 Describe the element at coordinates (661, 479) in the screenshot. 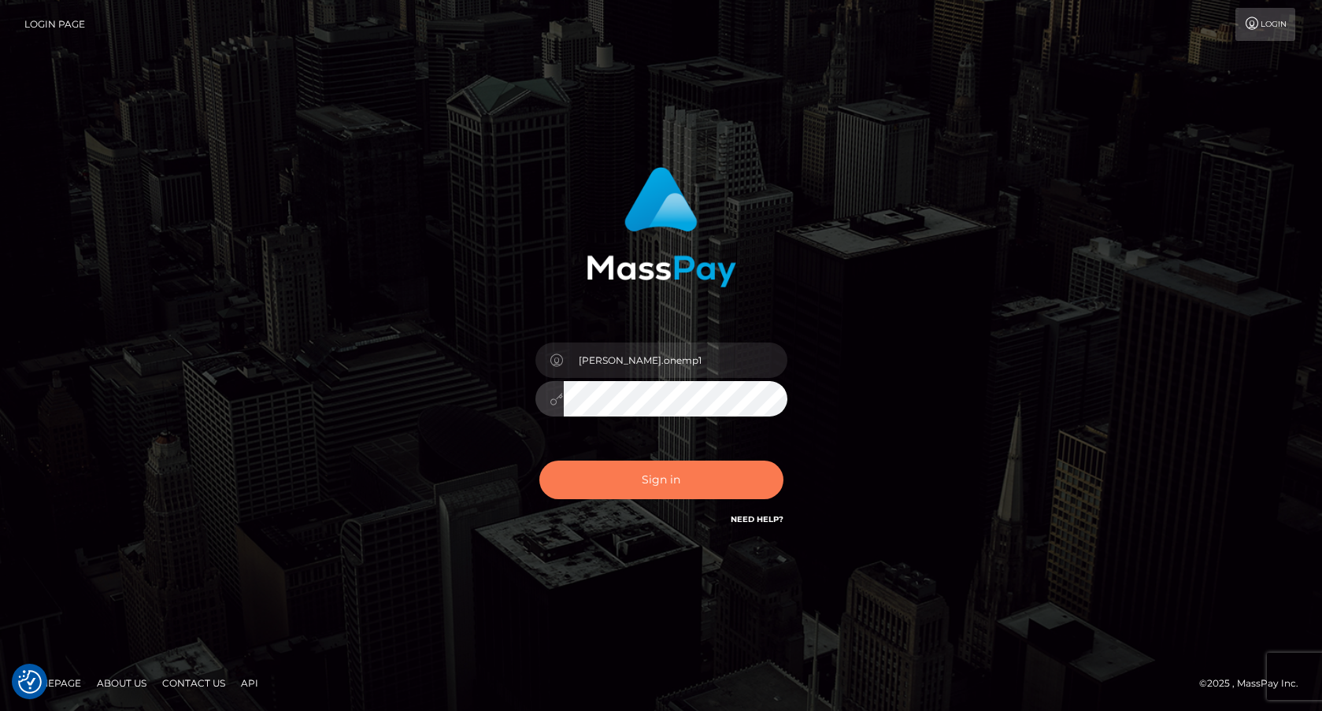

I see `button: Sign in` at that location.